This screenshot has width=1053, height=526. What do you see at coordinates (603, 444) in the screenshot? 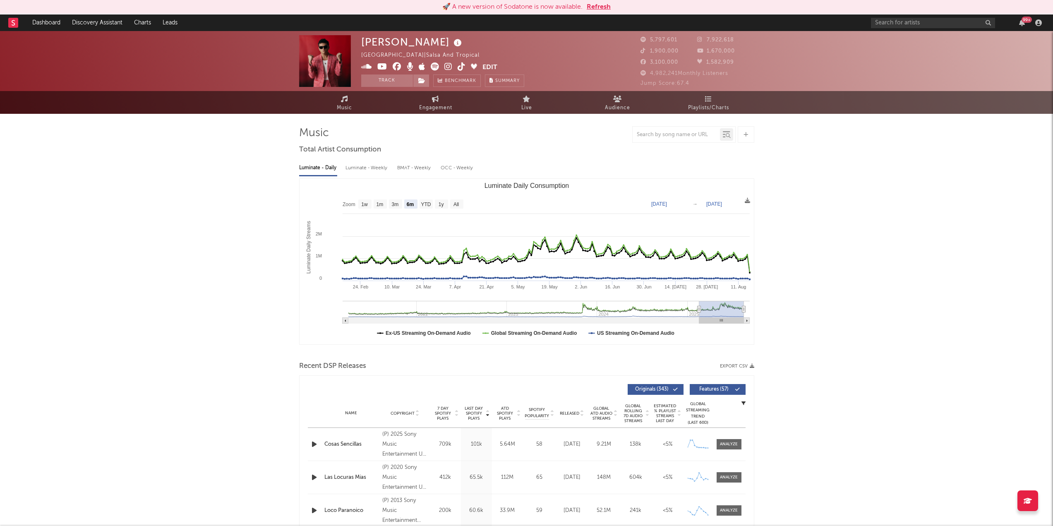
I see `div: 9.21M` at bounding box center [603, 444].